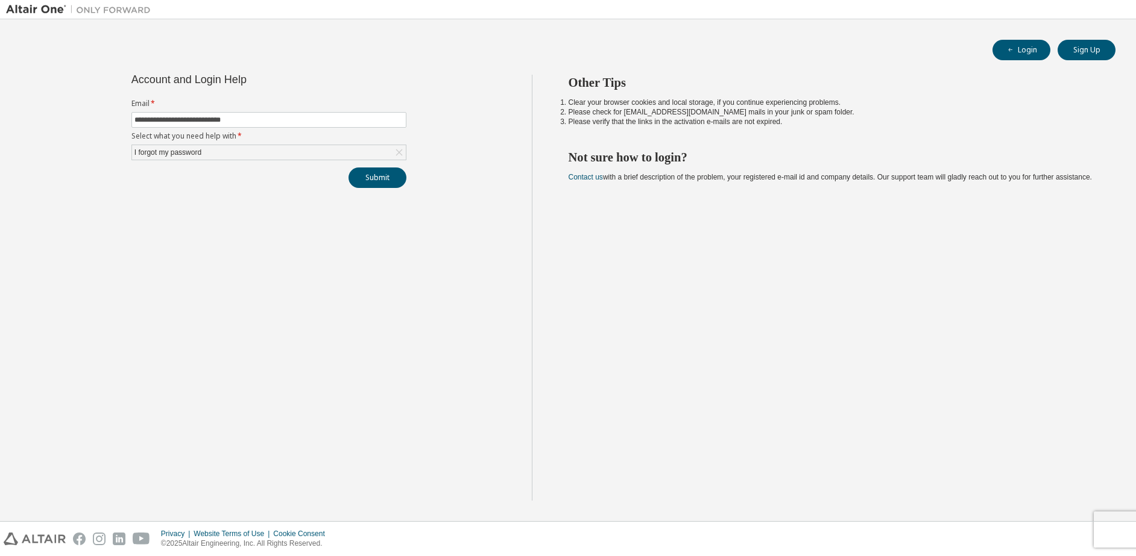  I want to click on img: altair_logo.svg, so click(34, 539).